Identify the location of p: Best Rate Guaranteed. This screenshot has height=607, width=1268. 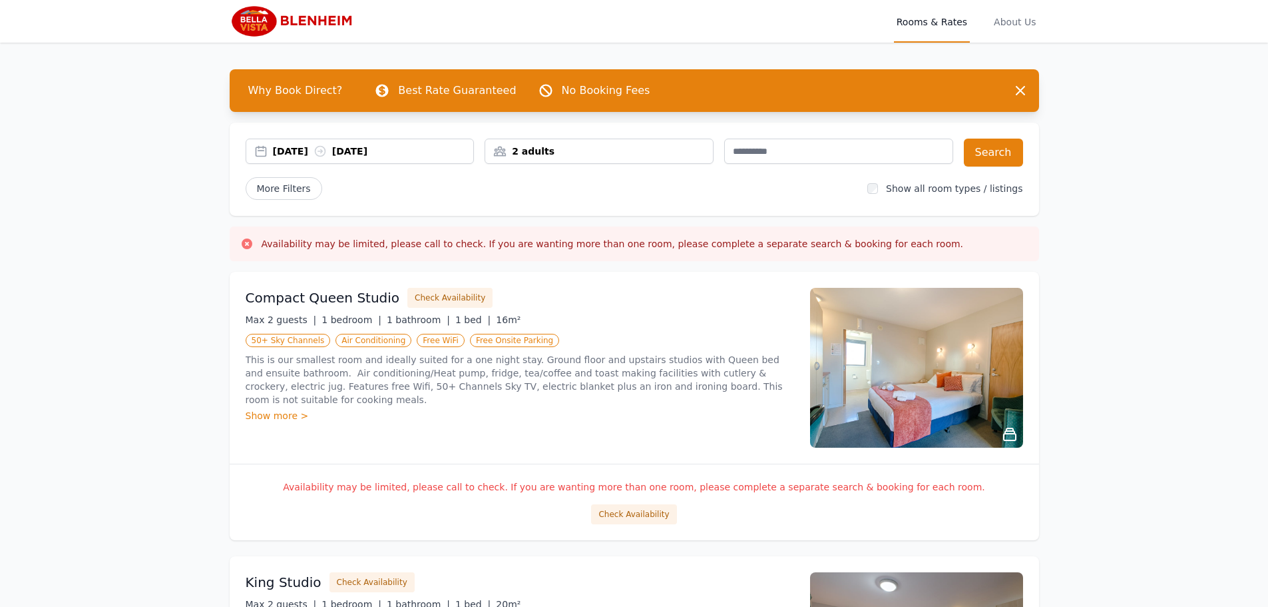
(457, 91).